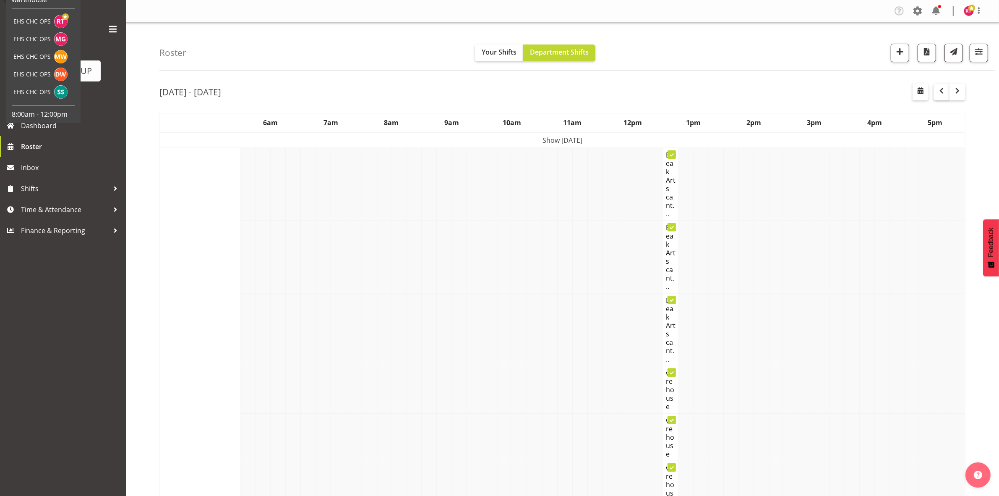 Image resolution: width=999 pixels, height=496 pixels. I want to click on button: Download a PDF of the roster according to the set date range., so click(927, 53).